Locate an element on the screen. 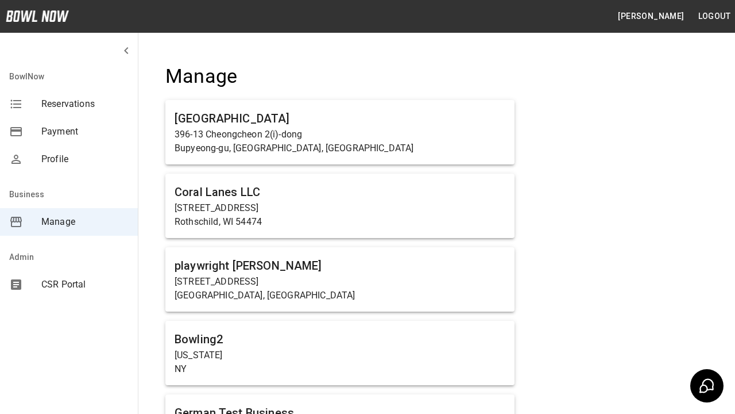 This screenshot has height=414, width=735. span: Payment is located at coordinates (85, 132).